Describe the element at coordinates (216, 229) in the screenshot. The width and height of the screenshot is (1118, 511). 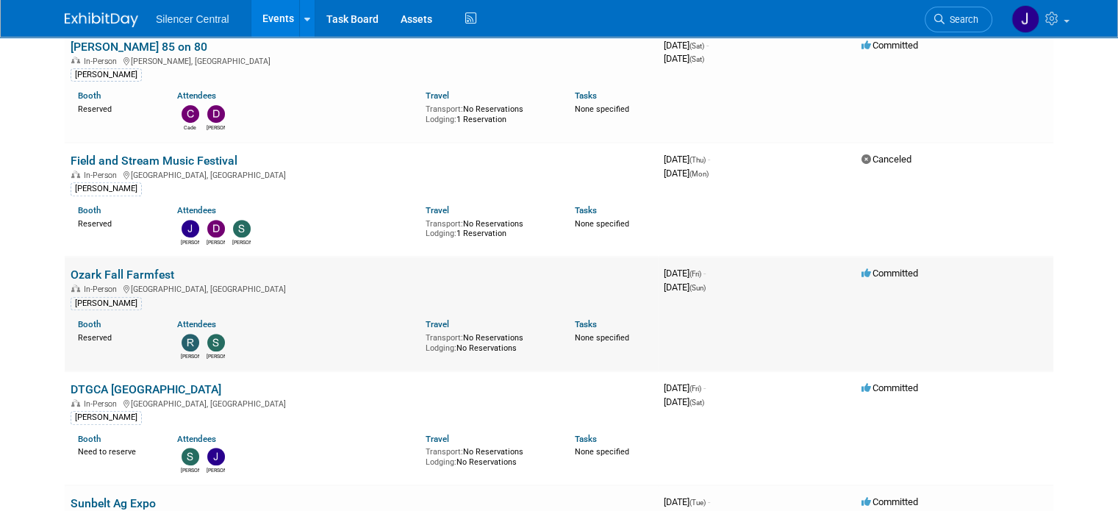
I see `img: Dayla Hughes` at that location.